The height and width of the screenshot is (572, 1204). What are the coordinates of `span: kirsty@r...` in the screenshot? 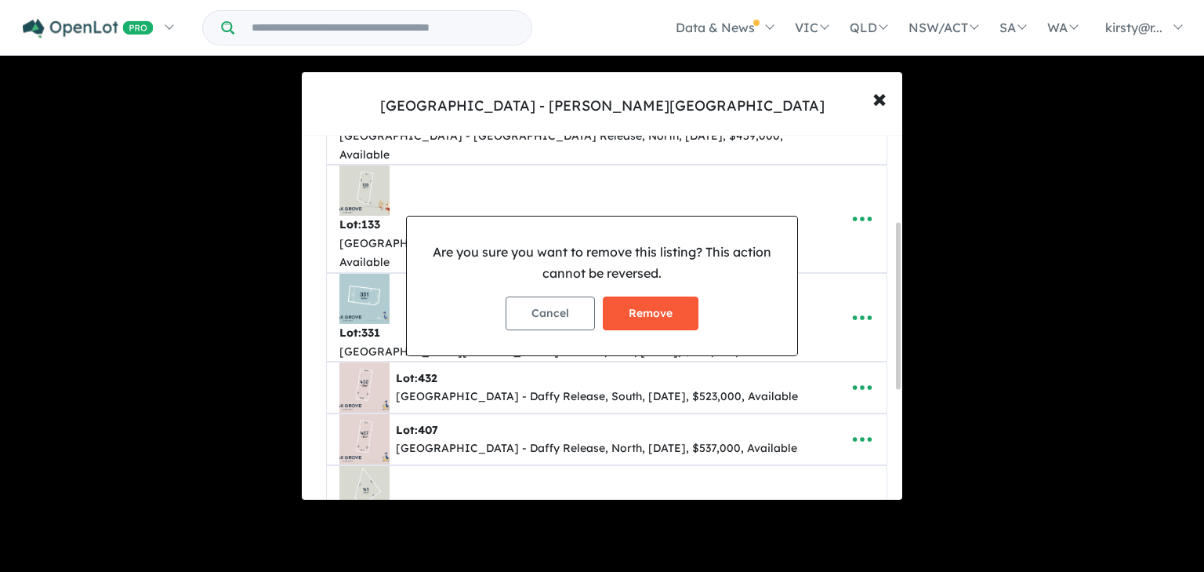 It's located at (1134, 27).